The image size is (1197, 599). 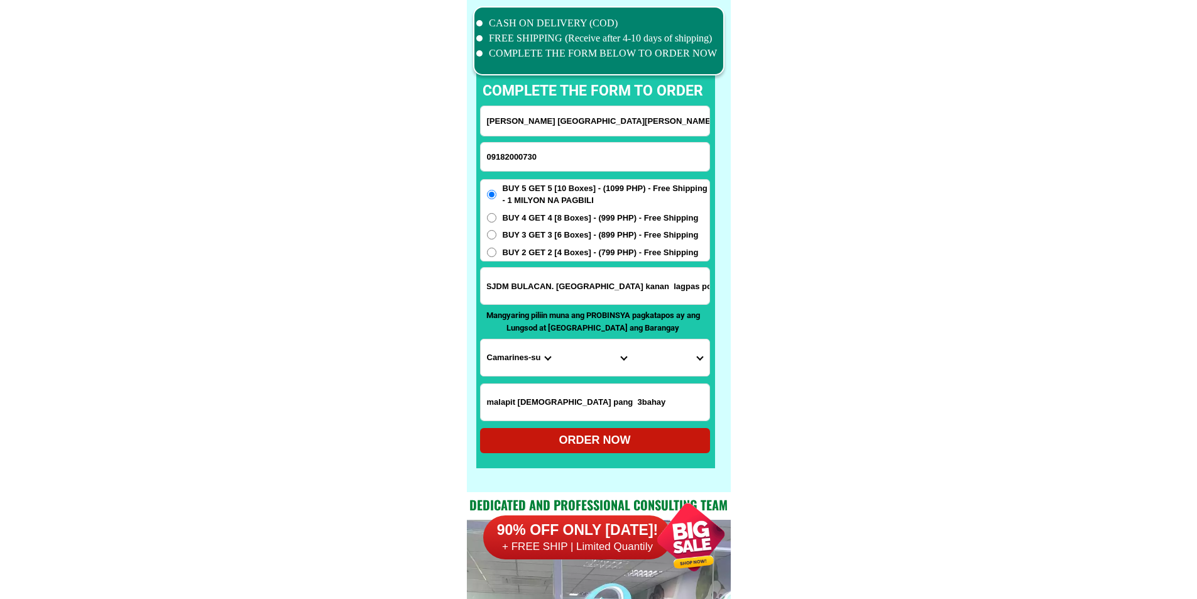 What do you see at coordinates (491, 252) in the screenshot?
I see `input: BUY 2 GET 2 [4 Boxes] - (799 PHP) - Free Shipping` at bounding box center [491, 252].